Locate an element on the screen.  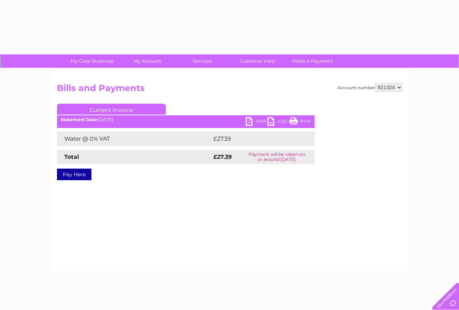
h2: Bills and Payments is located at coordinates (230, 90).